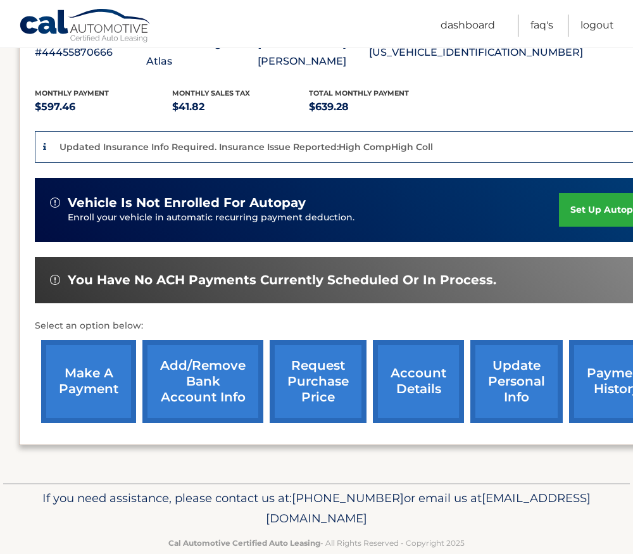  I want to click on p: $639.28, so click(377, 107).